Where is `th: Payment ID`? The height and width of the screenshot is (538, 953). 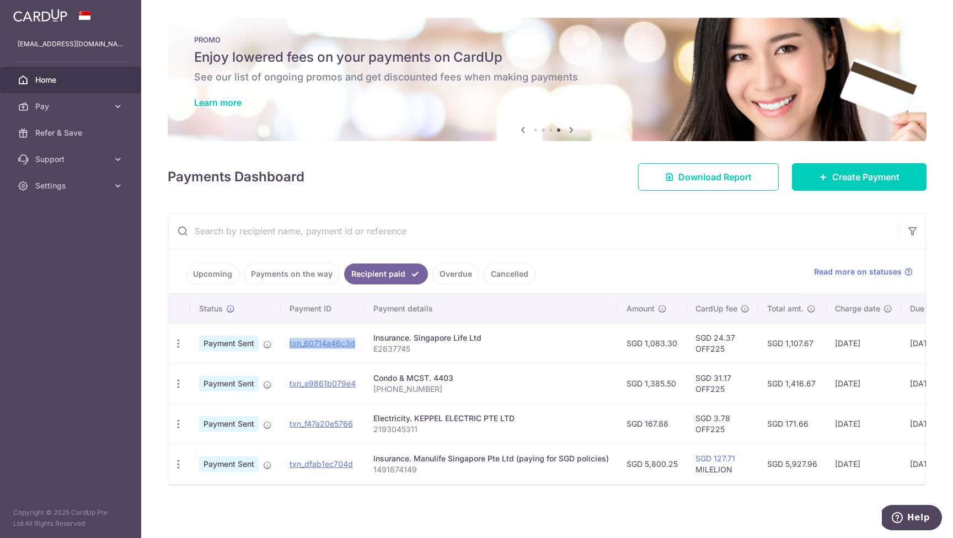 th: Payment ID is located at coordinates (323, 309).